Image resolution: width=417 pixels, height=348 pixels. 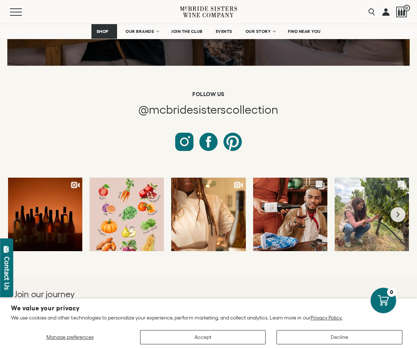 I want to click on a: OUR BRANDS, so click(x=142, y=31).